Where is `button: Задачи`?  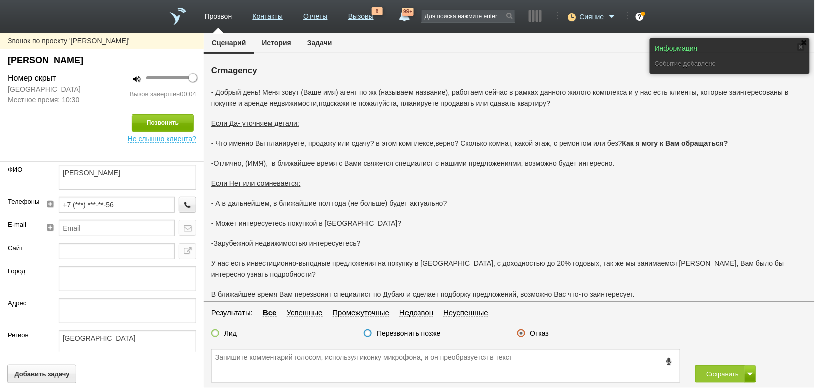 button: Задачи is located at coordinates (320, 43).